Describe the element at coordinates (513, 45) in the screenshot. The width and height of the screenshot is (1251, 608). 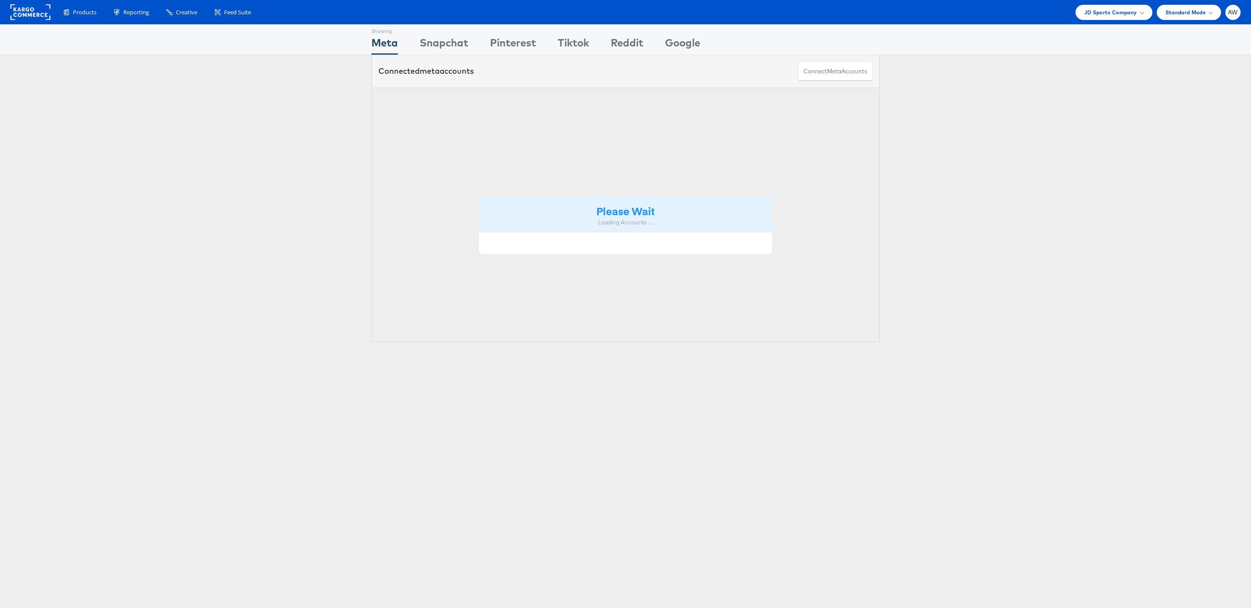
I see `div: Pinterest` at that location.